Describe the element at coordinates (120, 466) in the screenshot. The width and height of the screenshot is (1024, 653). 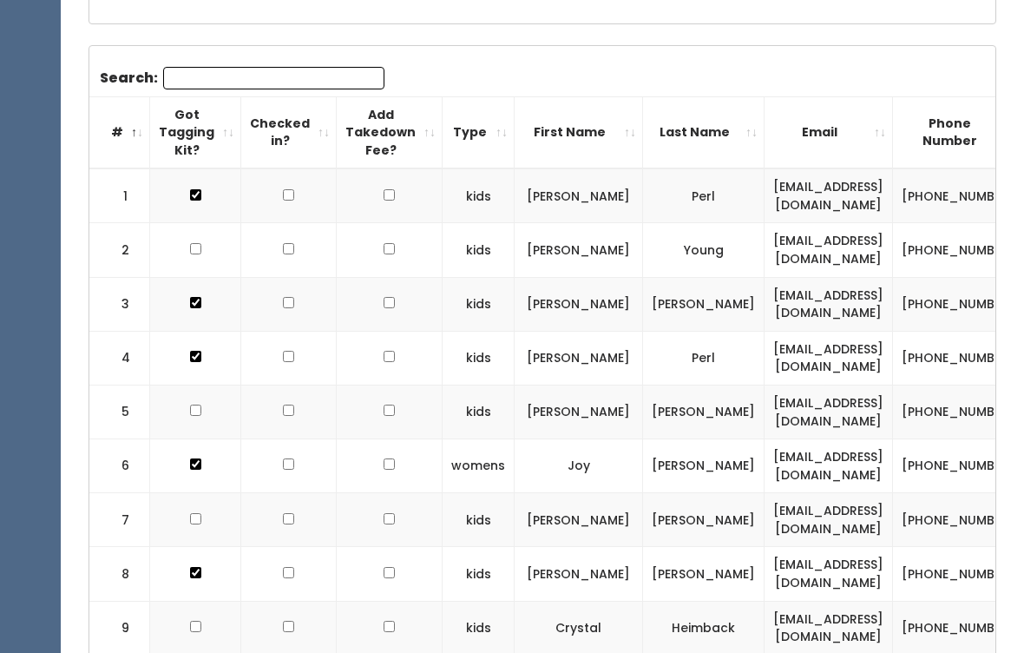
I see `td: 6` at that location.